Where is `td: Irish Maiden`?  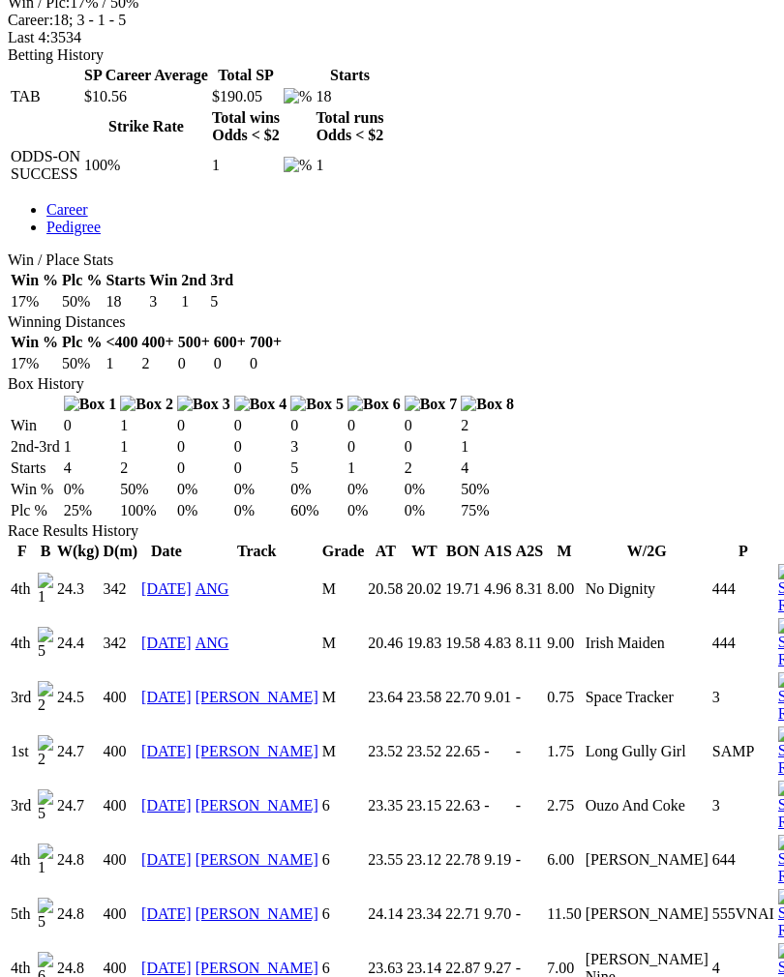
td: Irish Maiden is located at coordinates (646, 644).